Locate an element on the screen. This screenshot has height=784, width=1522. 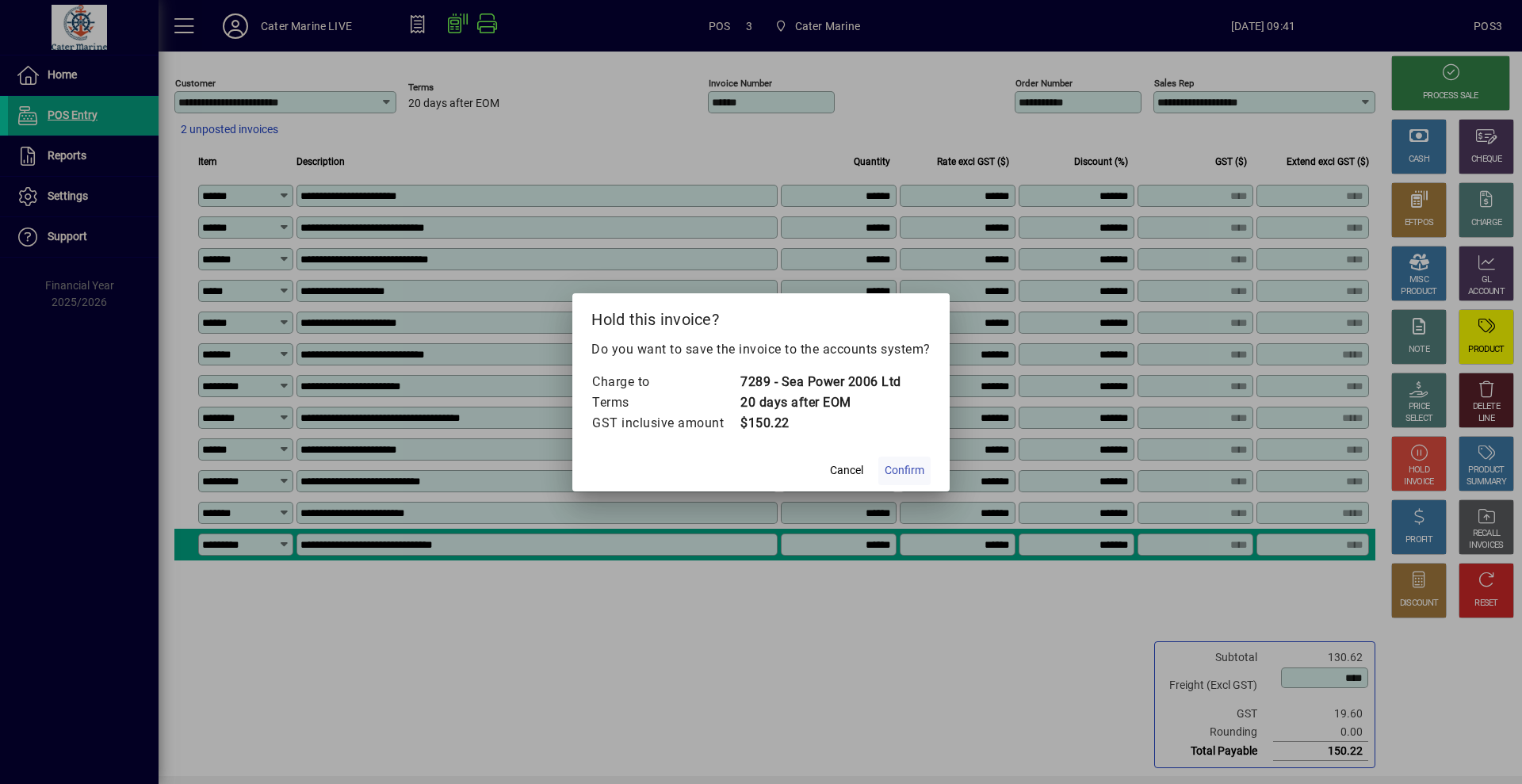
td: 7289 - Sea Power 2006 Ltd is located at coordinates (820, 382).